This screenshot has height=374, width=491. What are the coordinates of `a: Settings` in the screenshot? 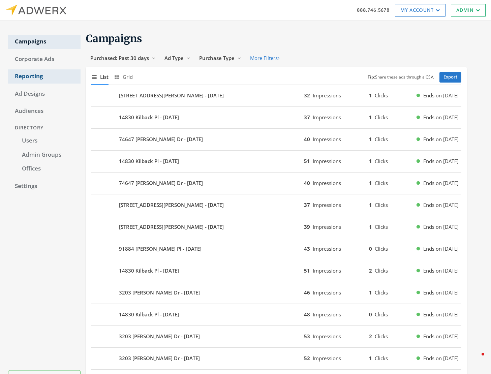 It's located at (44, 186).